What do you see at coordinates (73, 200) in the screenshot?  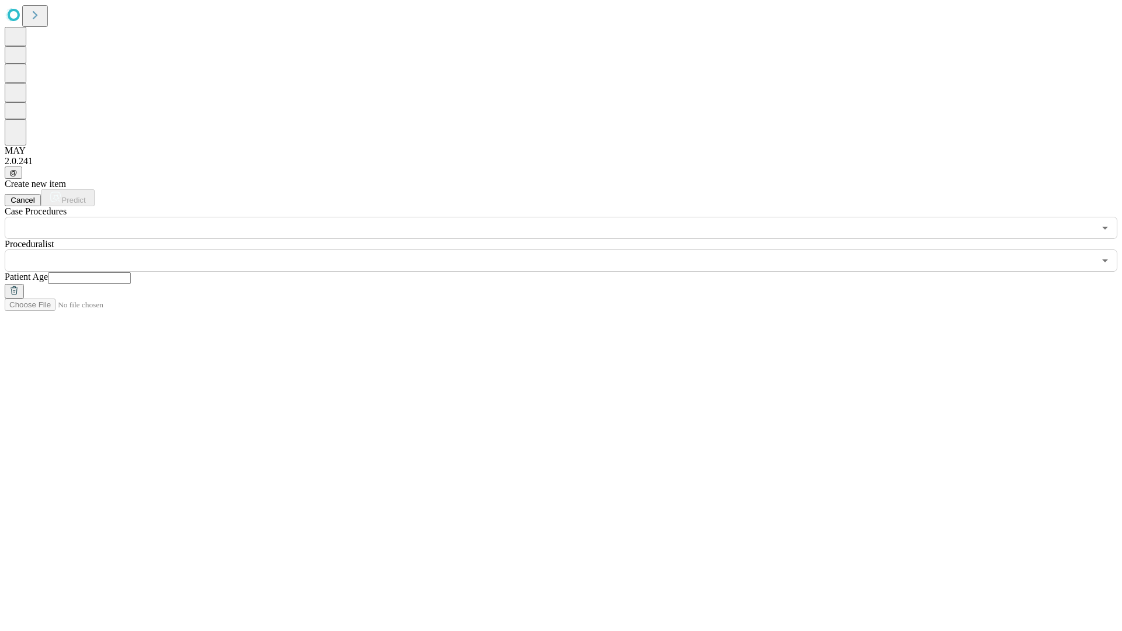 I see `span: Predict` at bounding box center [73, 200].